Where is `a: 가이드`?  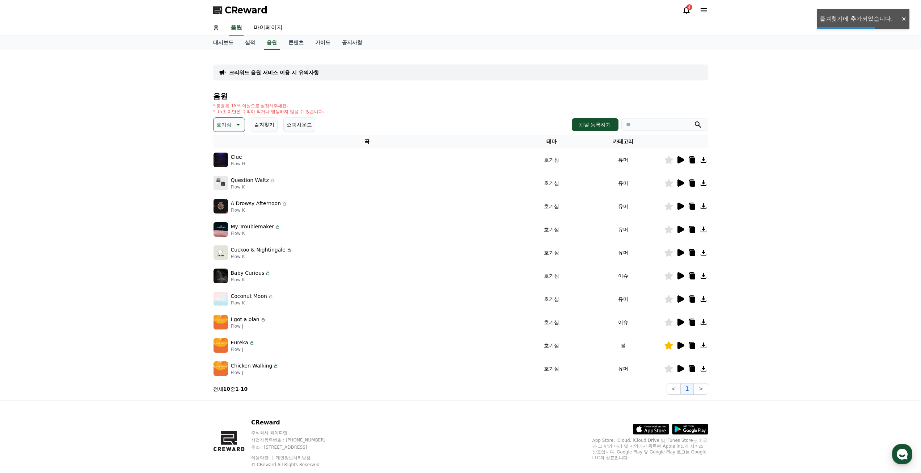
a: 가이드 is located at coordinates (323, 43).